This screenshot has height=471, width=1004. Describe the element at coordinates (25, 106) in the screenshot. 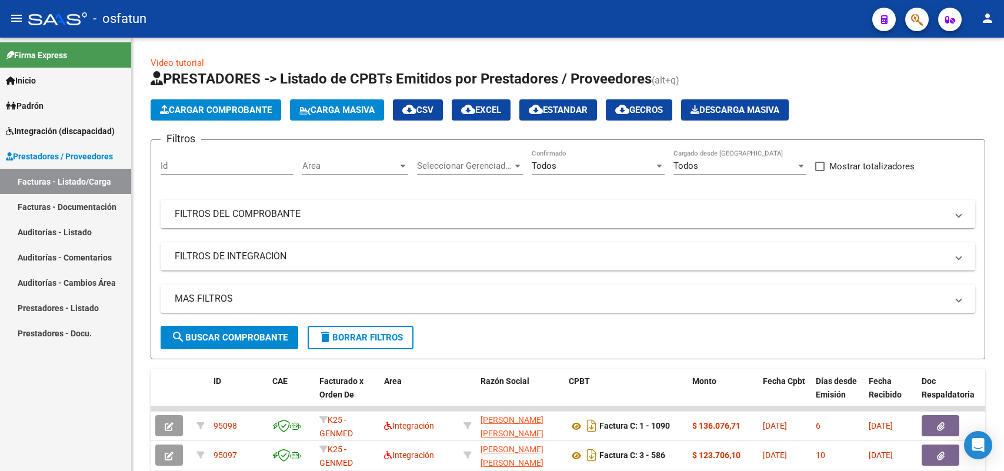

I see `span: Padrón` at that location.